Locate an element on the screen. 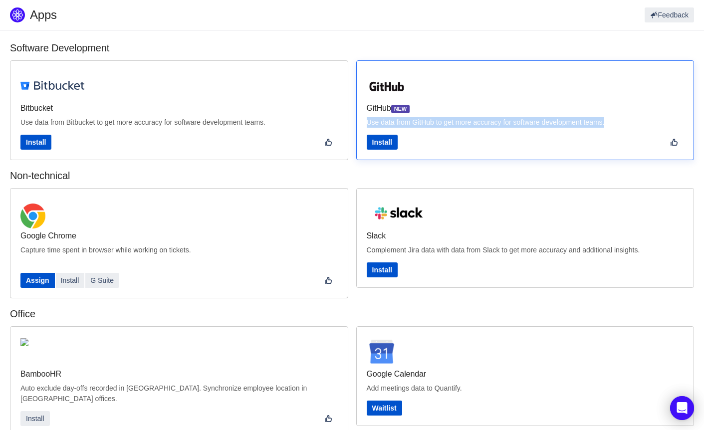 Image resolution: width=704 pixels, height=430 pixels. h3: Google Calendar is located at coordinates (525, 374).